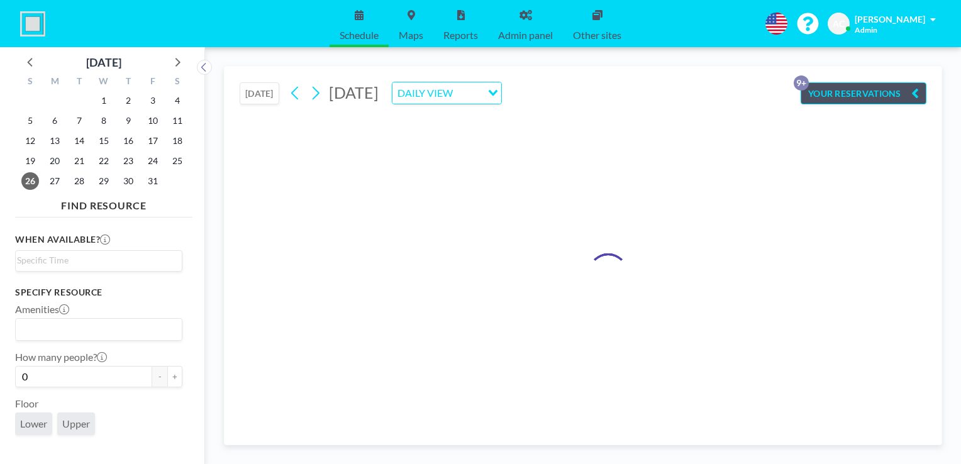 This screenshot has height=464, width=961. Describe the element at coordinates (79, 121) in the screenshot. I see `span: Tuesday, October 7, 2025` at that location.